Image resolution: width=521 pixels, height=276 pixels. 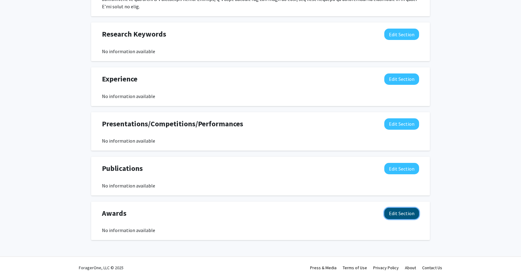 What do you see at coordinates (172, 124) in the screenshot?
I see `span: Presentations/Competitions/Performances` at bounding box center [172, 124].